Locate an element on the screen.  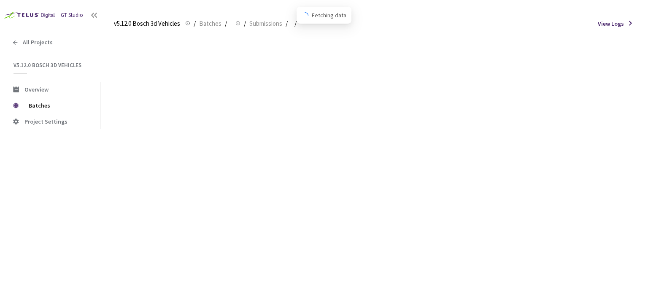
span: loading is located at coordinates (305, 16).